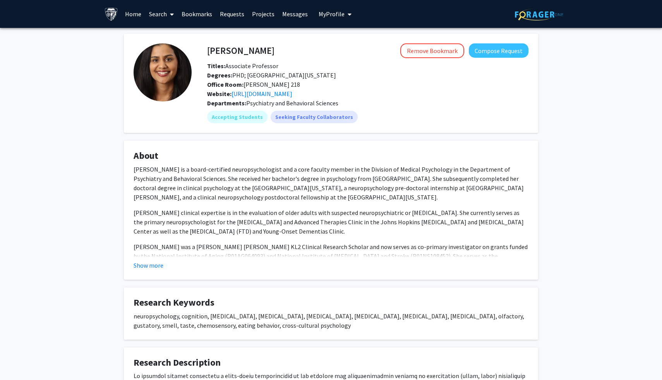 This screenshot has width=662, height=380. What do you see at coordinates (133, 14) in the screenshot?
I see `a: Home` at bounding box center [133, 14].